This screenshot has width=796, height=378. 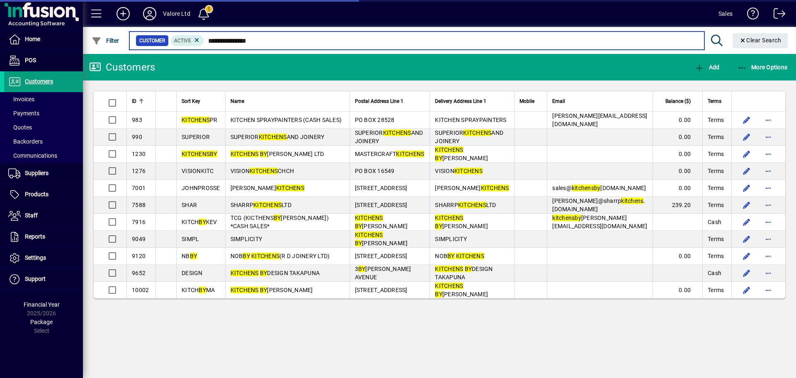 What do you see at coordinates (191, 101) in the screenshot?
I see `span: Sort Key` at bounding box center [191, 101].